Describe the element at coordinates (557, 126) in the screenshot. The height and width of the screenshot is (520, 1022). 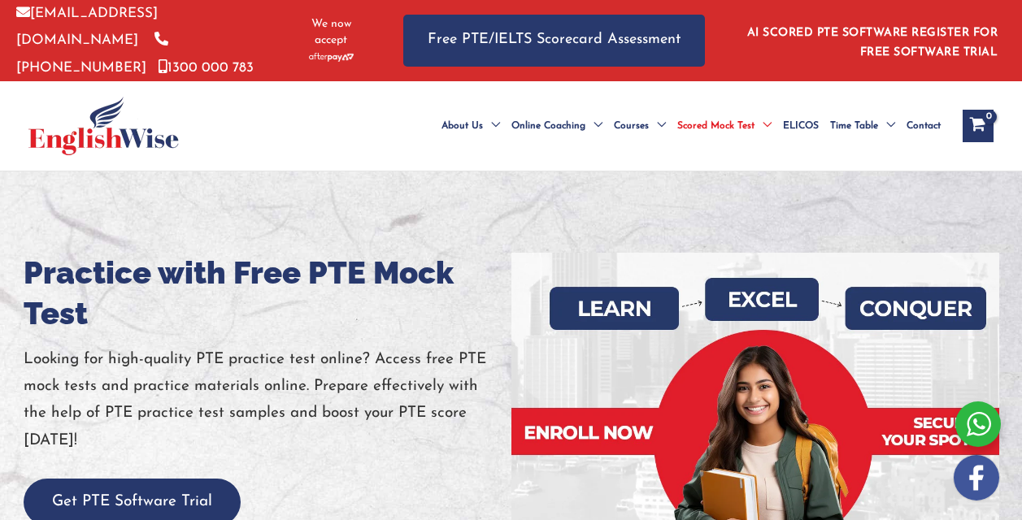
I see `a: Online CoachingMenu Toggle` at that location.